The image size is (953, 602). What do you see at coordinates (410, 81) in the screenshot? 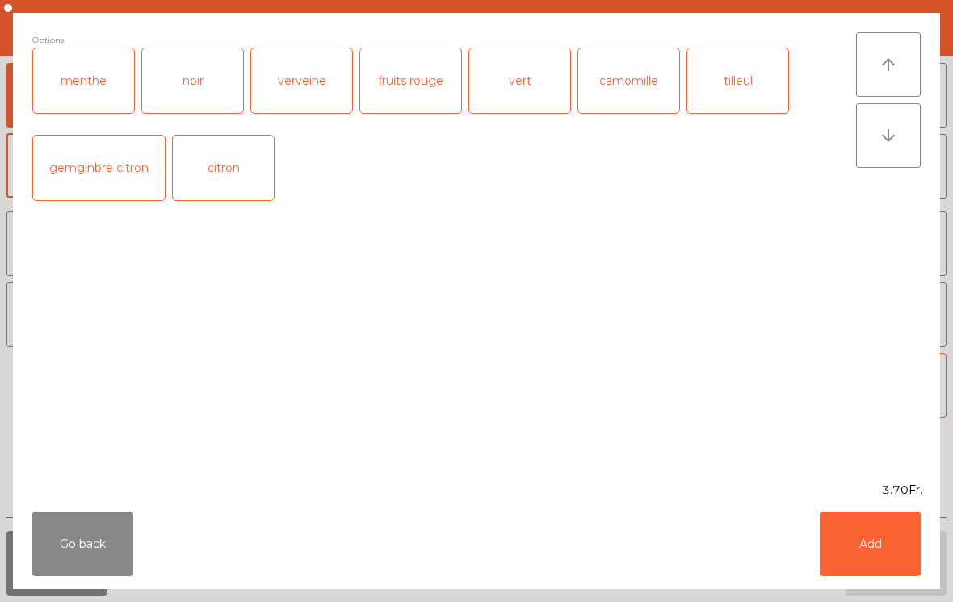
I see `div: fruits rouge` at bounding box center [410, 81].